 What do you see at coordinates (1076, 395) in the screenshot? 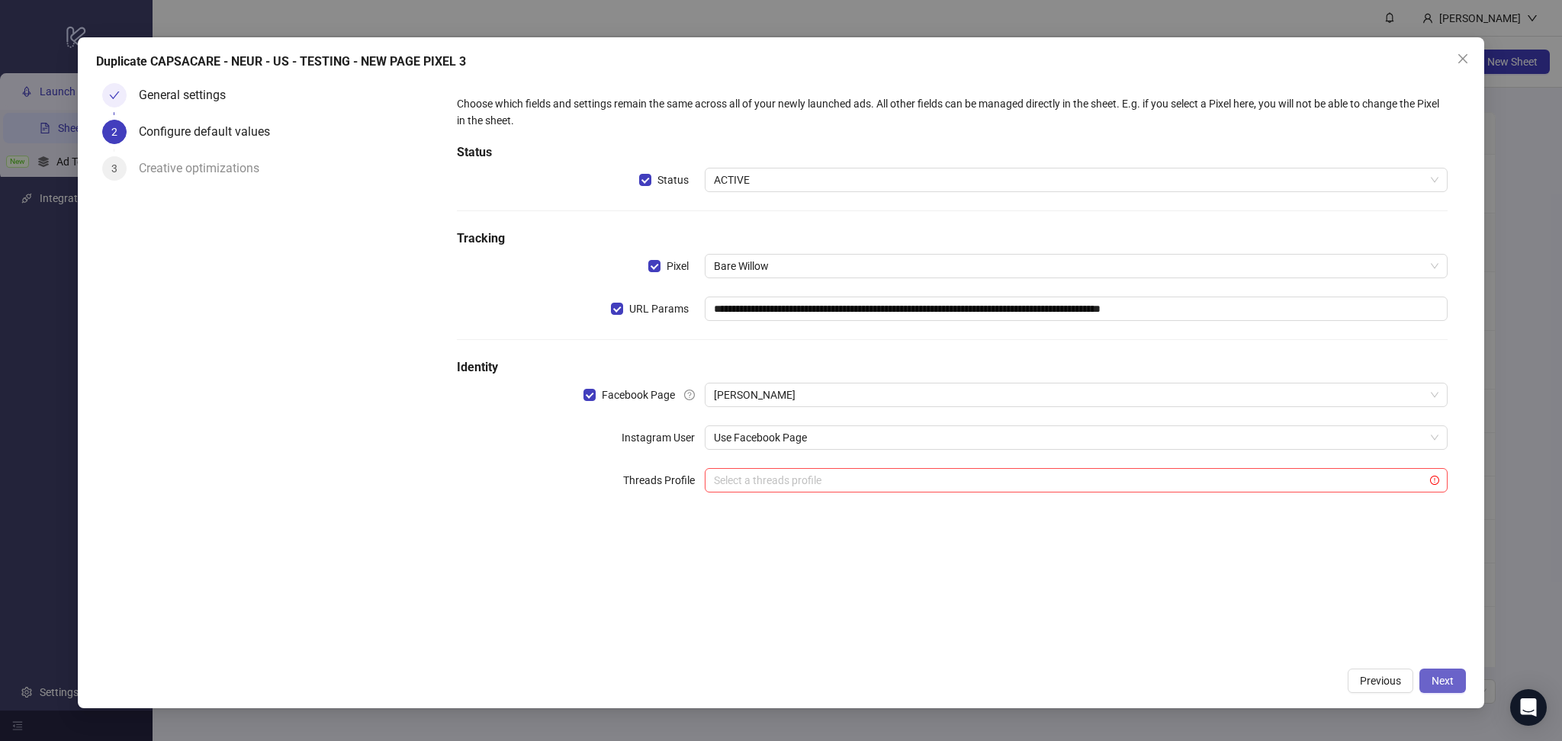
I see `span: Mandy Williams` at bounding box center [1076, 395].